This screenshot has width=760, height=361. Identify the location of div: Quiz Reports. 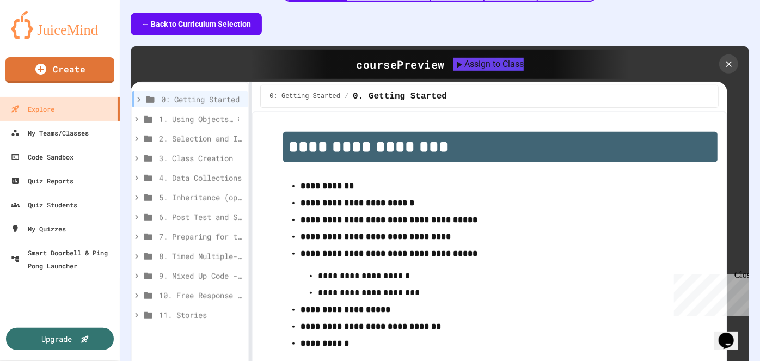
(42, 181).